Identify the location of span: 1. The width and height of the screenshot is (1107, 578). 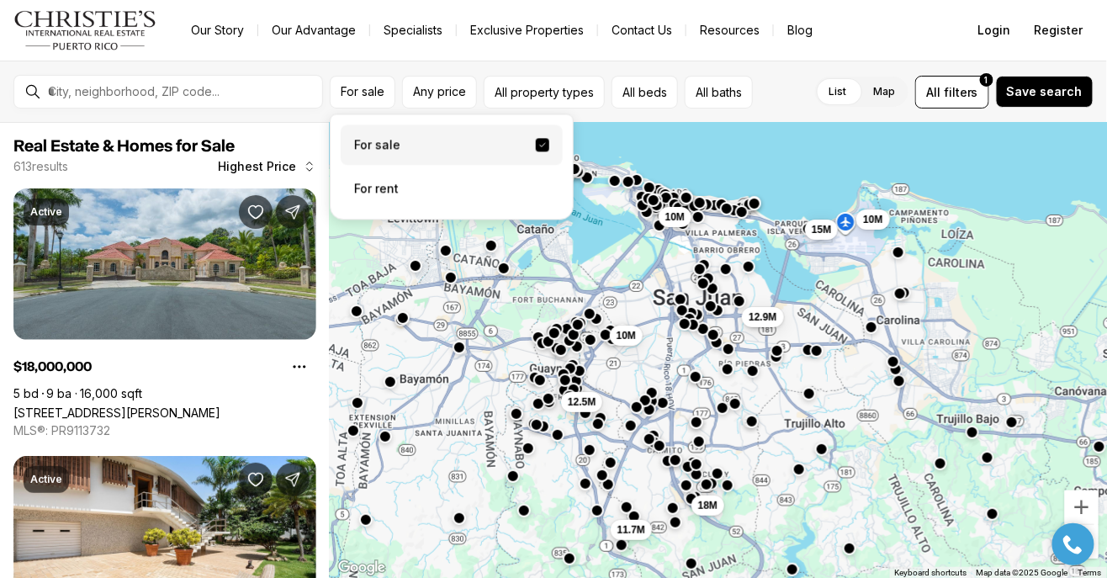
(987, 80).